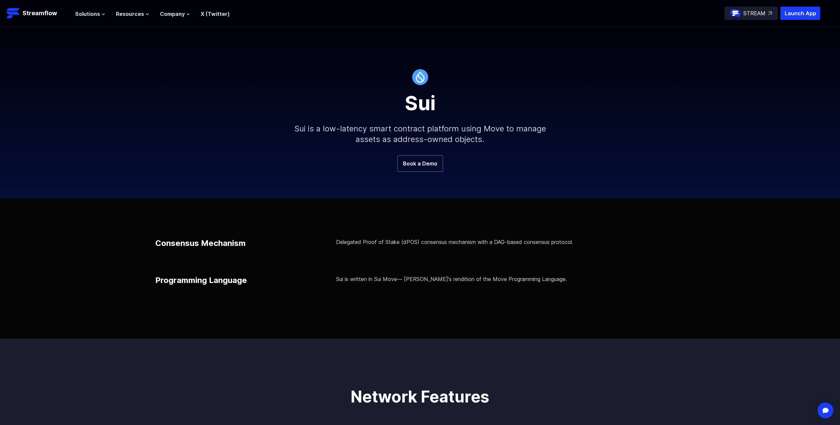 The width and height of the screenshot is (840, 425). Describe the element at coordinates (825, 410) in the screenshot. I see `div: Open Intercom Messenger` at that location.